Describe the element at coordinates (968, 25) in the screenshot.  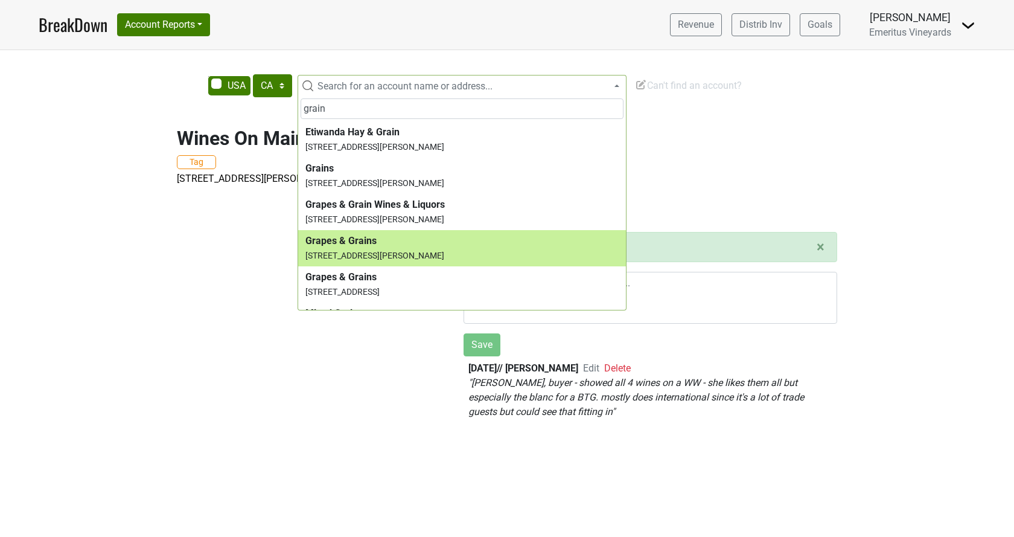
I see `img: Dropdown Menu` at that location.